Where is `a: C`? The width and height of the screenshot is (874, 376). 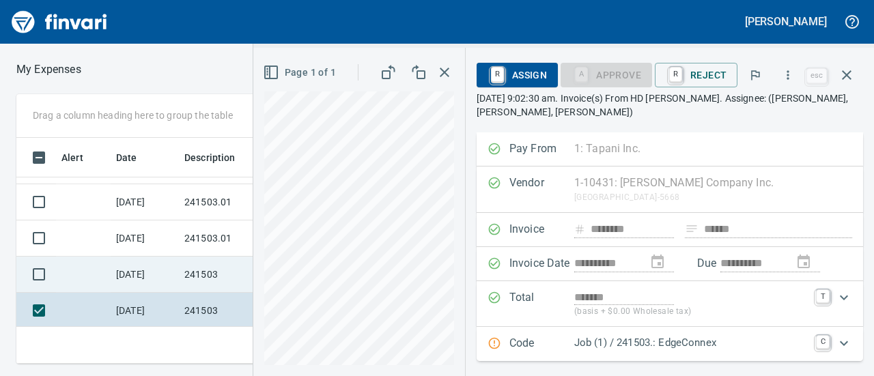
a: C is located at coordinates (823, 342).